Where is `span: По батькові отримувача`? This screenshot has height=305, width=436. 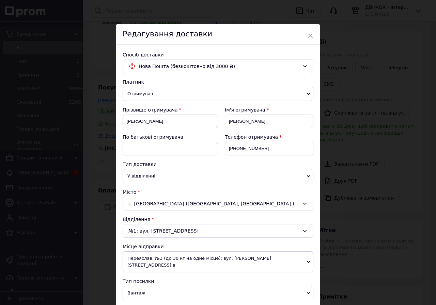 span: По батькові отримувача is located at coordinates (153, 137).